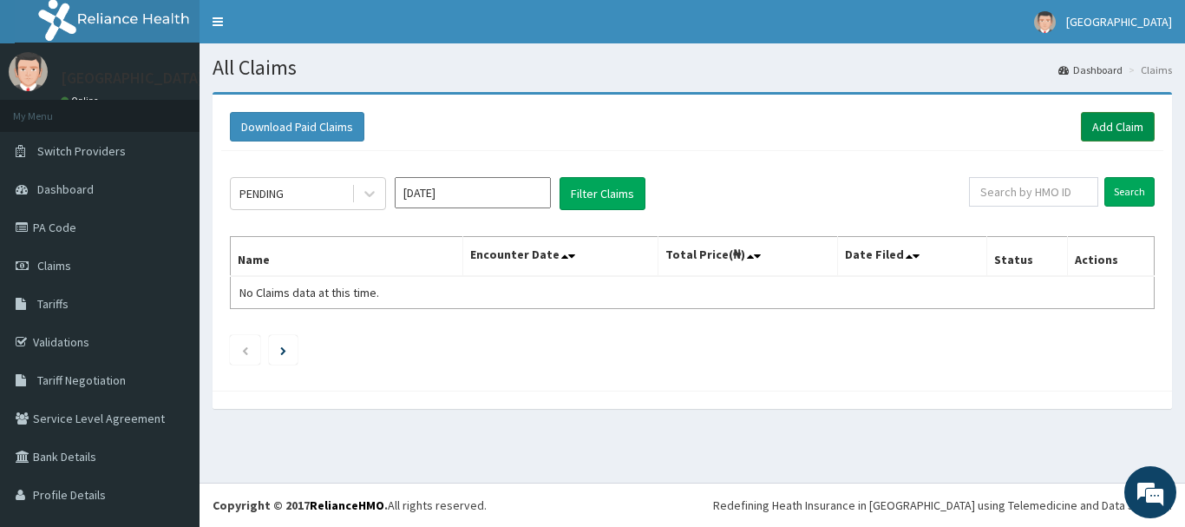 The width and height of the screenshot is (1185, 527). What do you see at coordinates (65, 189) in the screenshot?
I see `span: Dashboard` at bounding box center [65, 189].